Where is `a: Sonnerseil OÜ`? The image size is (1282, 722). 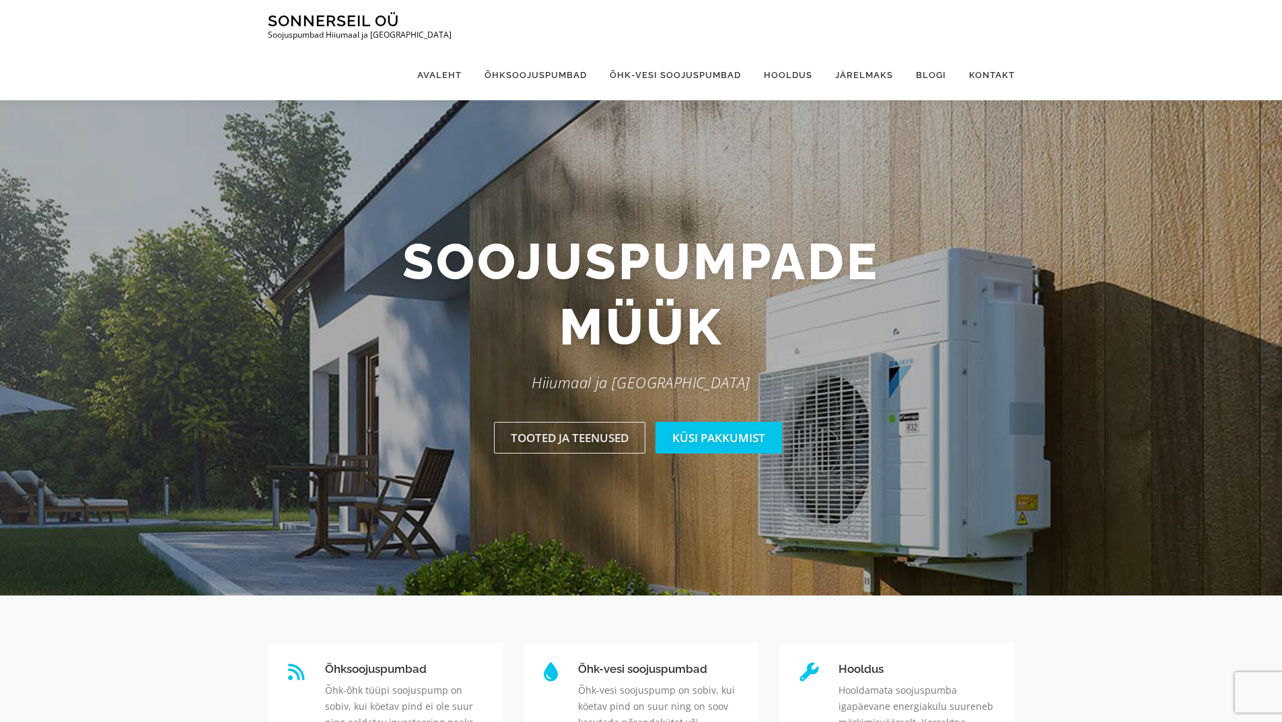 a: Sonnerseil OÜ is located at coordinates (333, 20).